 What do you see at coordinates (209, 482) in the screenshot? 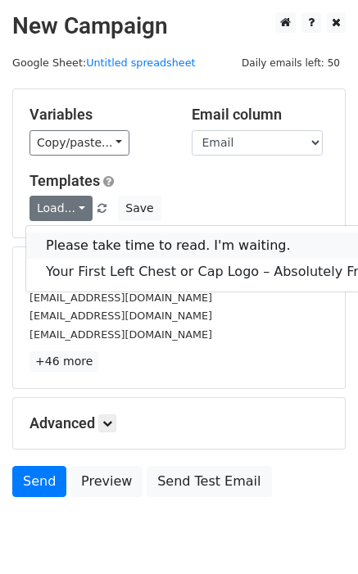
I see `a: Send Test Email` at bounding box center [209, 482].